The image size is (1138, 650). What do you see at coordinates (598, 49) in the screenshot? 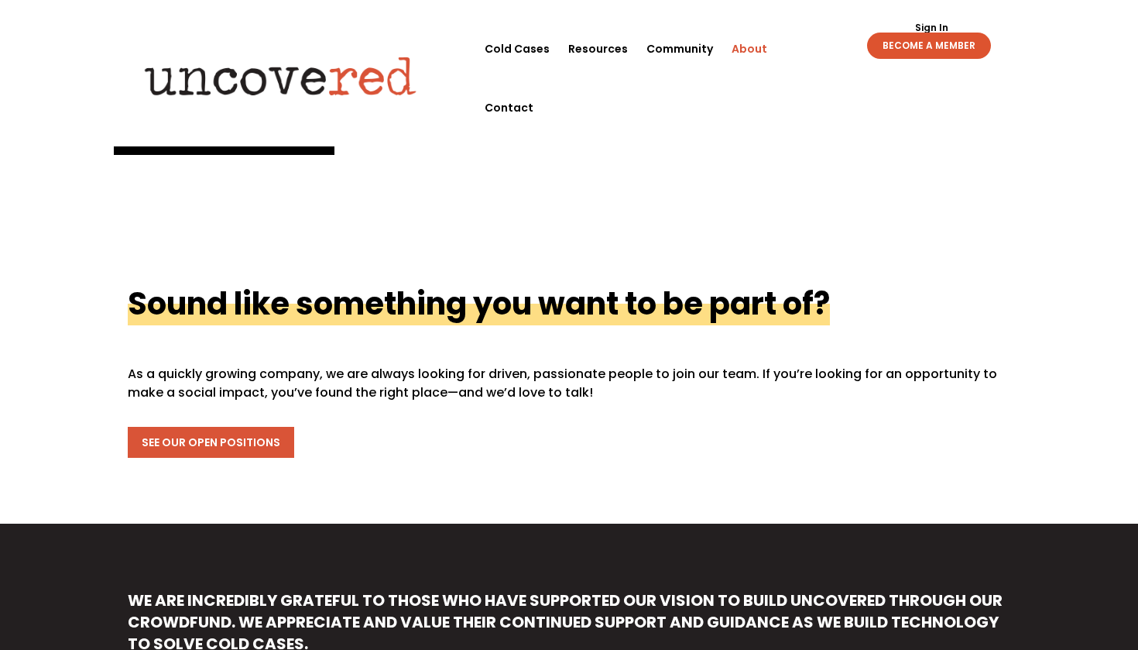
I see `a: Resources` at bounding box center [598, 49].